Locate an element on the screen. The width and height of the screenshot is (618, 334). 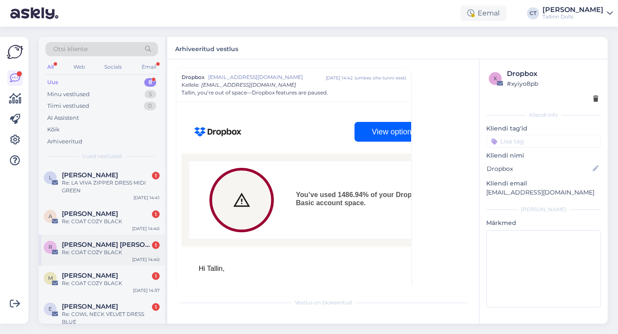
div: 0 is located at coordinates (150, 106).